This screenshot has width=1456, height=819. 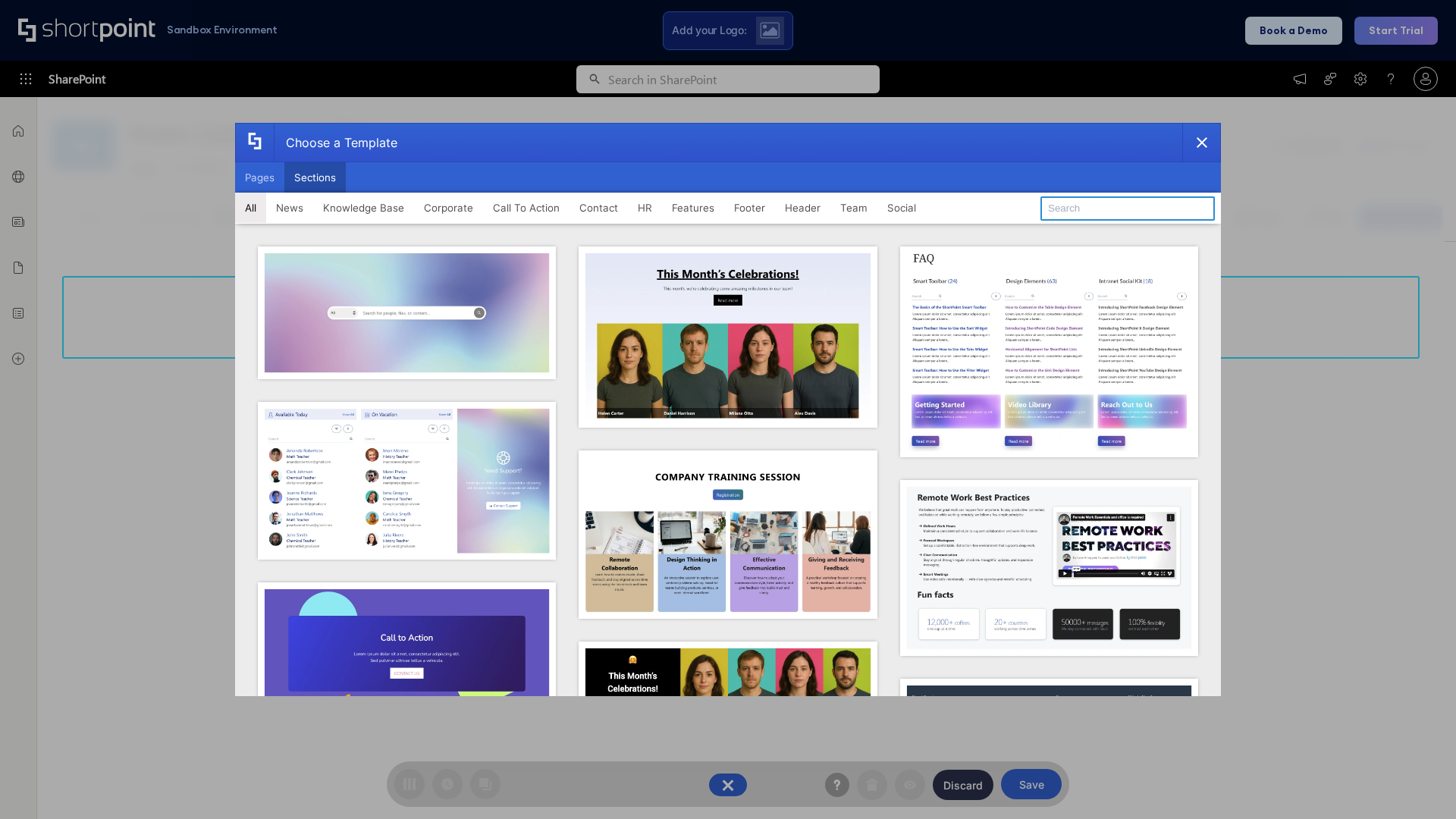 I want to click on button: Knowledge Base, so click(x=363, y=208).